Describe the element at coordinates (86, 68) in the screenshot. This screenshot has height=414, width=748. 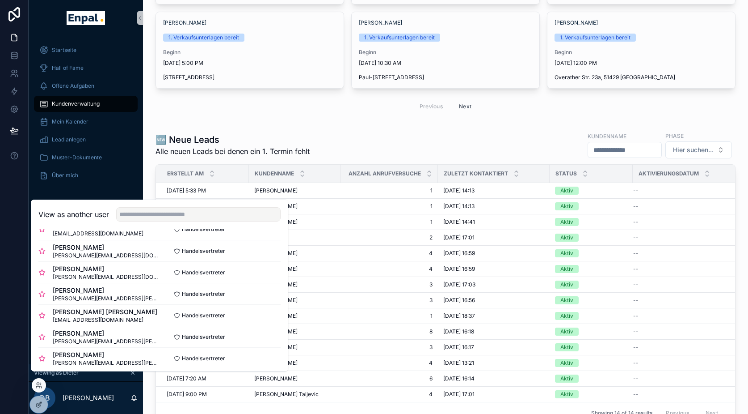
I see `a: Hall of Fame` at that location.